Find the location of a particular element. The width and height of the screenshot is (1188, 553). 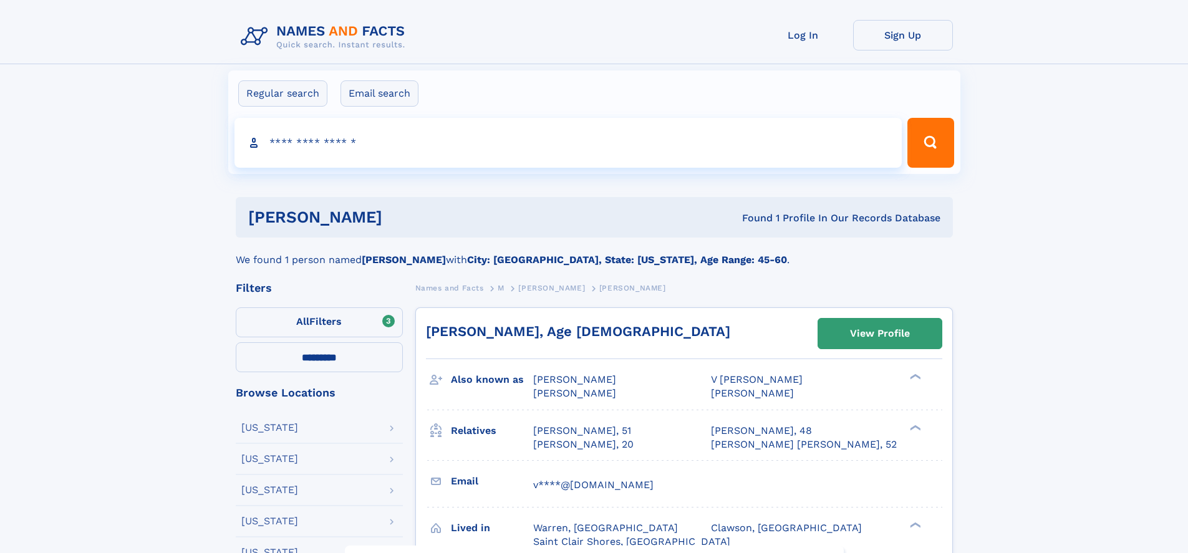

span: M is located at coordinates (501, 288).